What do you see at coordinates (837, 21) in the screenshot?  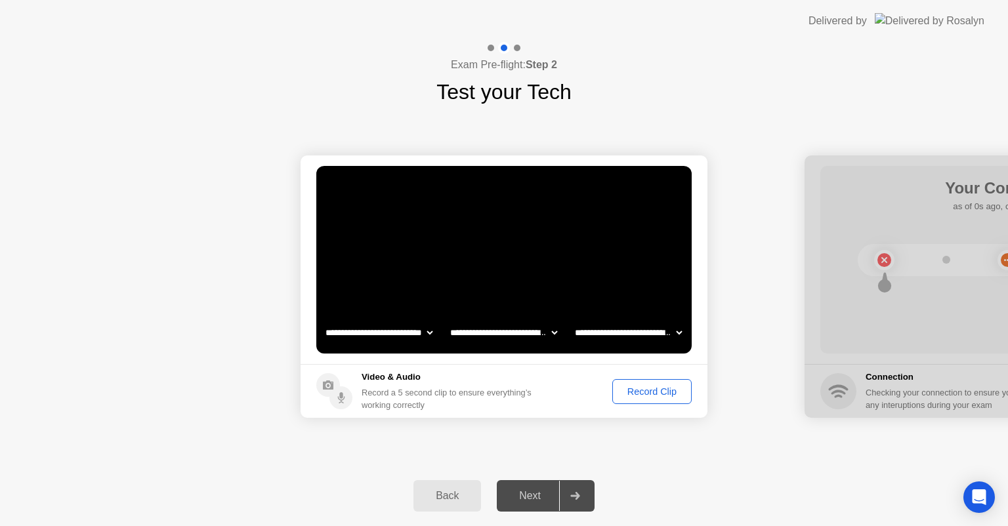 I see `div: Delivered by` at bounding box center [837, 21].